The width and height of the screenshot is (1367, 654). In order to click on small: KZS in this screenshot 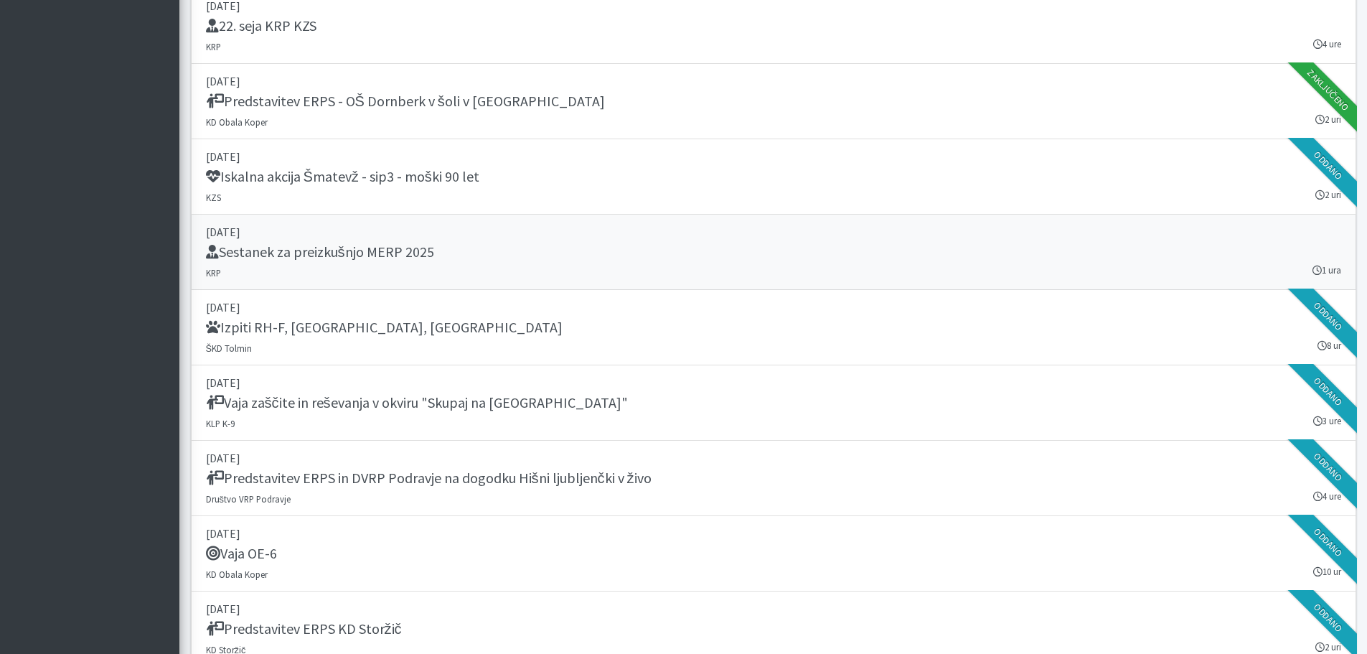, I will do `click(213, 197)`.